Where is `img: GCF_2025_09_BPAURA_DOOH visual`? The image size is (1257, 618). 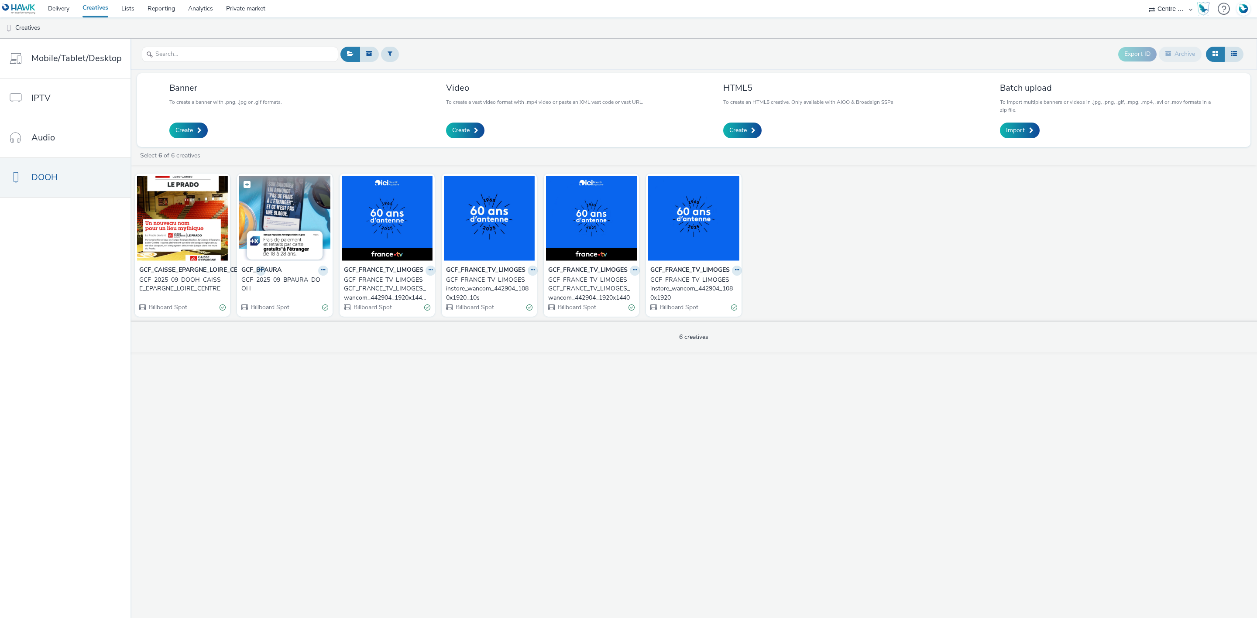 img: GCF_2025_09_BPAURA_DOOH visual is located at coordinates (284, 218).